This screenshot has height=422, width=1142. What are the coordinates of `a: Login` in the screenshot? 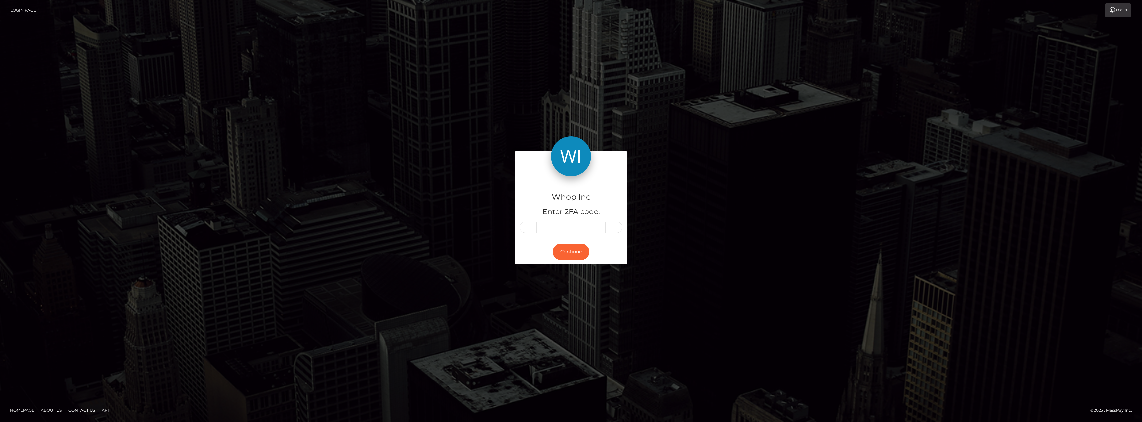 It's located at (1118, 10).